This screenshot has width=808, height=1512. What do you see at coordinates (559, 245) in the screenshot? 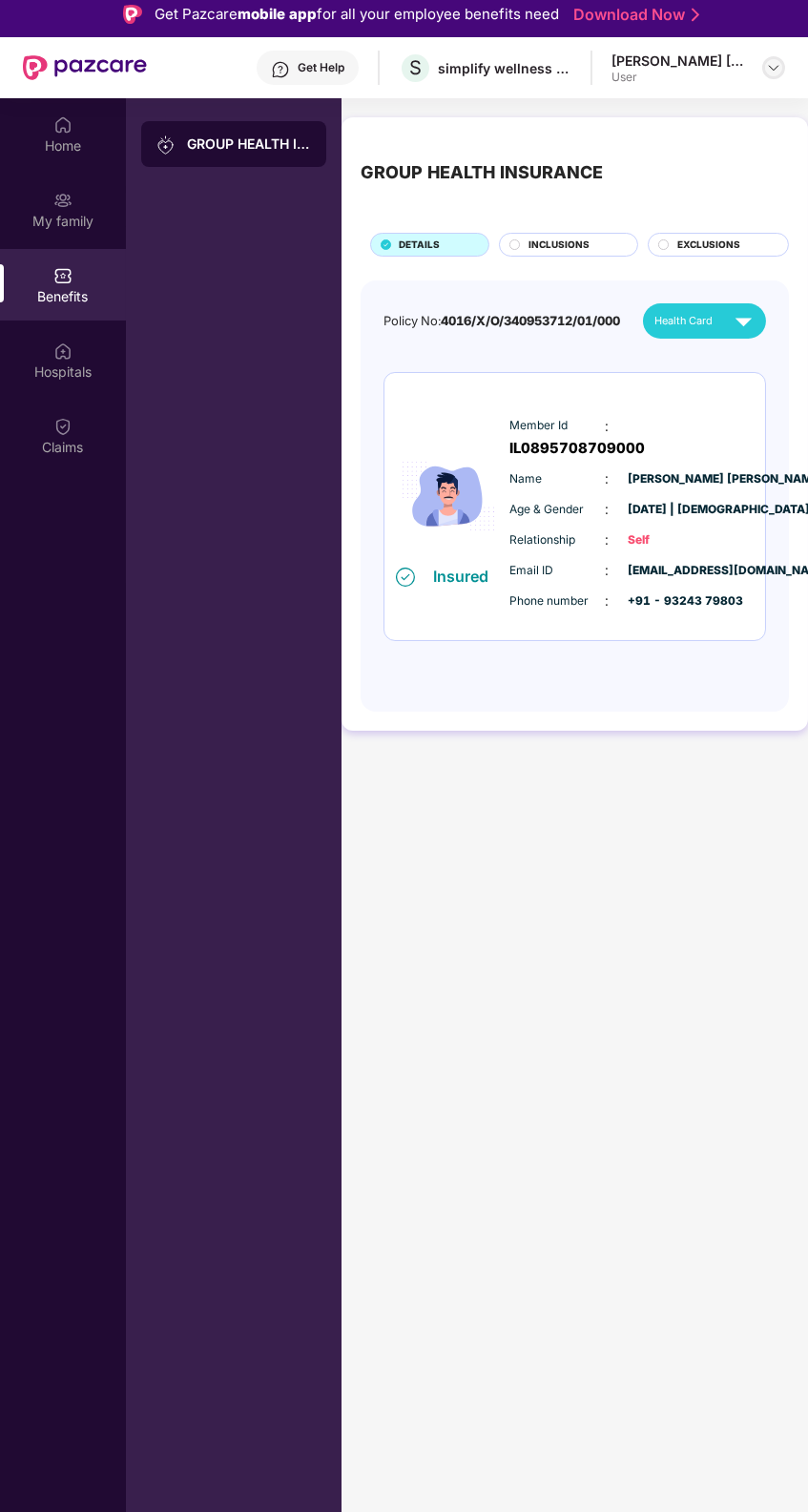
I see `span: INCLUSIONS` at bounding box center [559, 245].